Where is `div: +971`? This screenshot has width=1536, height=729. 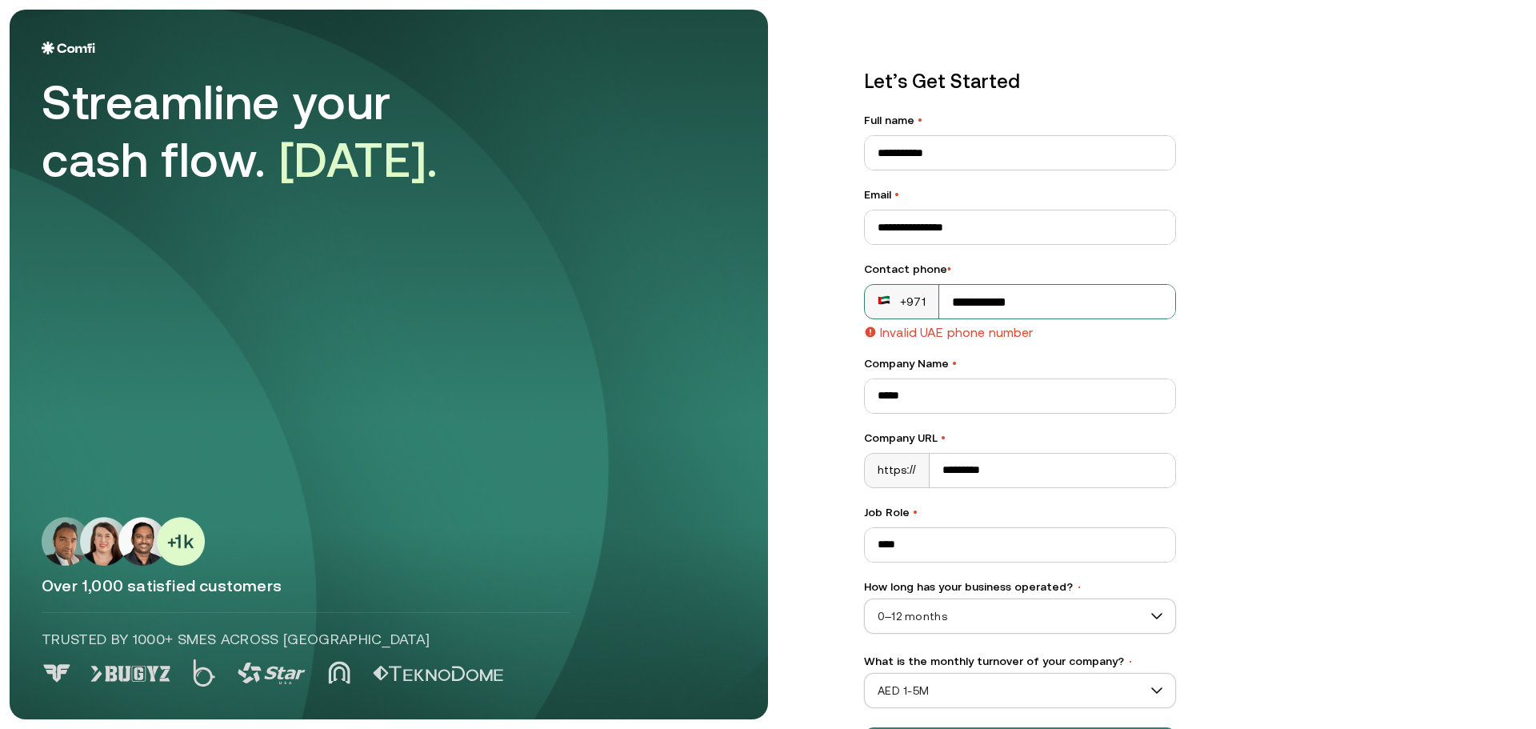
div: +971 is located at coordinates (902, 302).